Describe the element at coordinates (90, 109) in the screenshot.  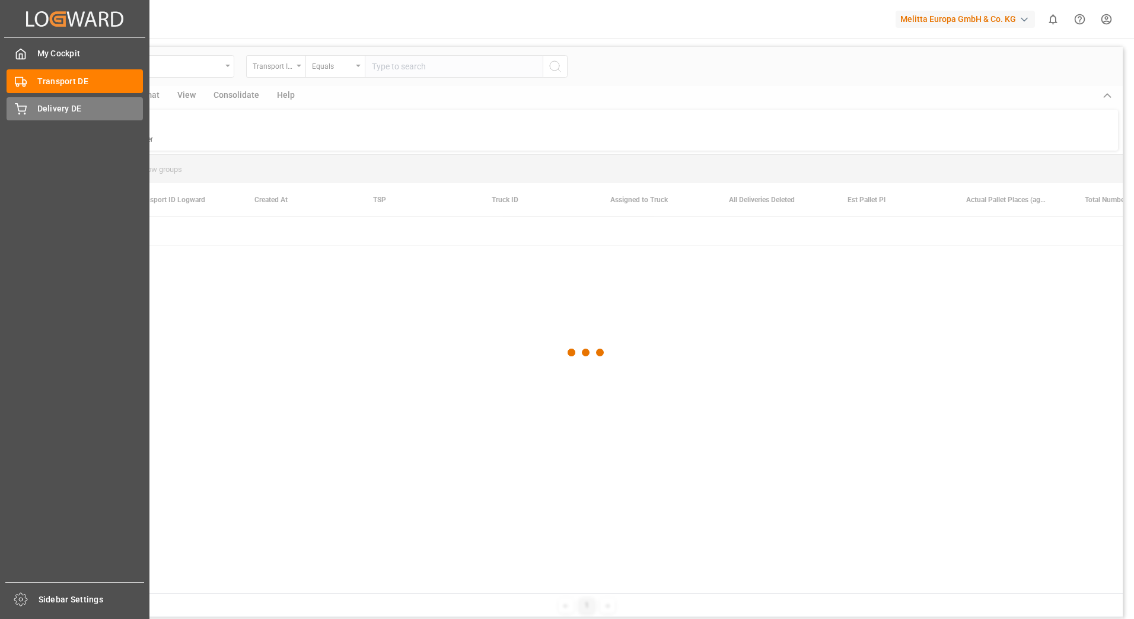
I see `span: Delivery DE` at that location.